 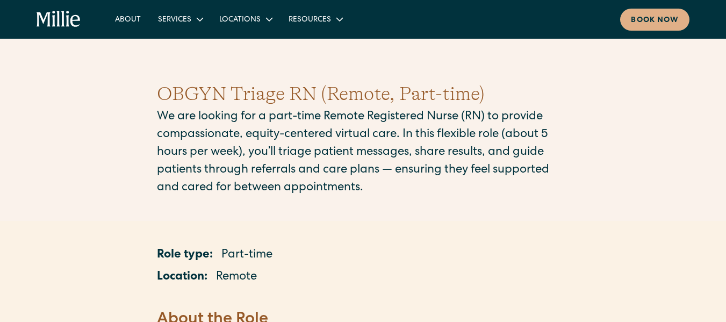 I want to click on p: Remote, so click(x=236, y=277).